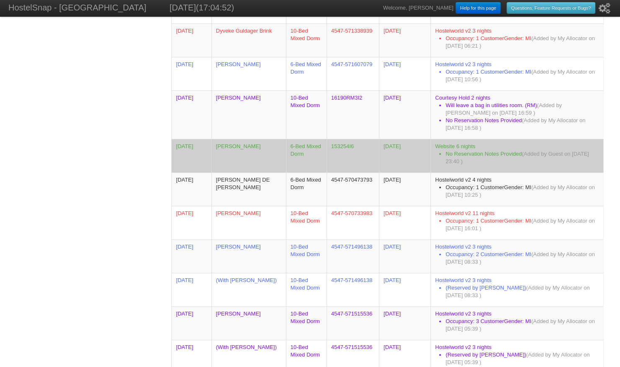 Image resolution: width=620 pixels, height=367 pixels. Describe the element at coordinates (352, 156) in the screenshot. I see `td: 153254I6` at that location.